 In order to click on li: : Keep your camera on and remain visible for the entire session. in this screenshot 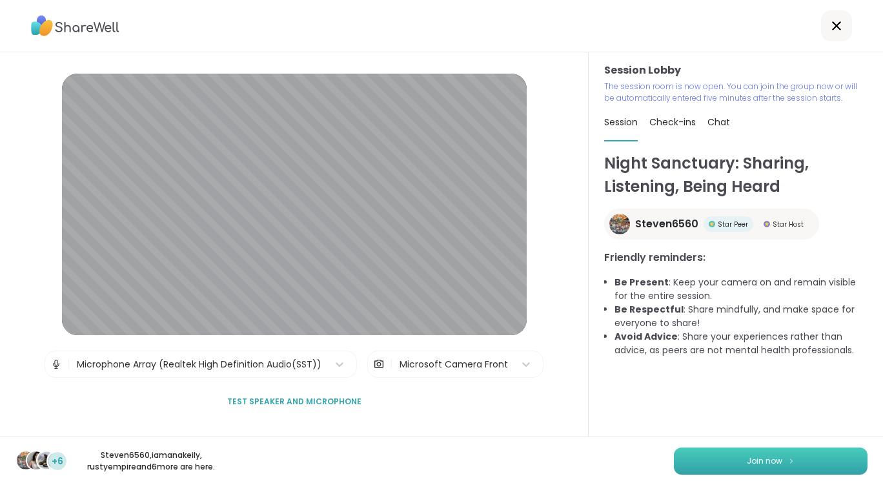, I will do `click(741, 289)`.